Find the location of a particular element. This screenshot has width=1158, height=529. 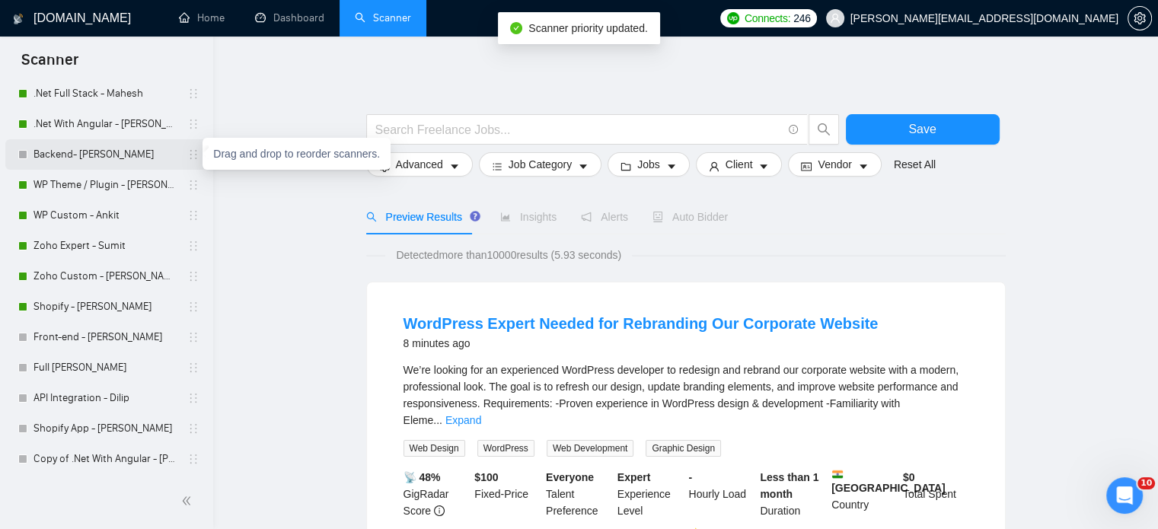

b: $ 0 is located at coordinates (909, 477).